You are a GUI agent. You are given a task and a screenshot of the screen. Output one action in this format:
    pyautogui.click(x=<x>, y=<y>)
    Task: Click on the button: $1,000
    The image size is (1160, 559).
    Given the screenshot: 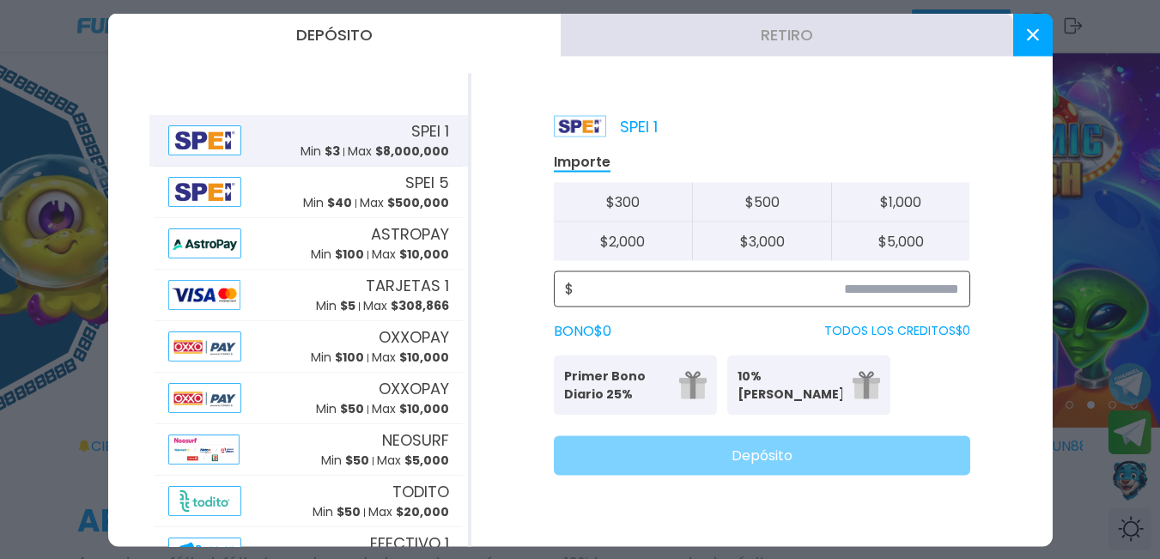 What is the action you would take?
    pyautogui.click(x=901, y=202)
    